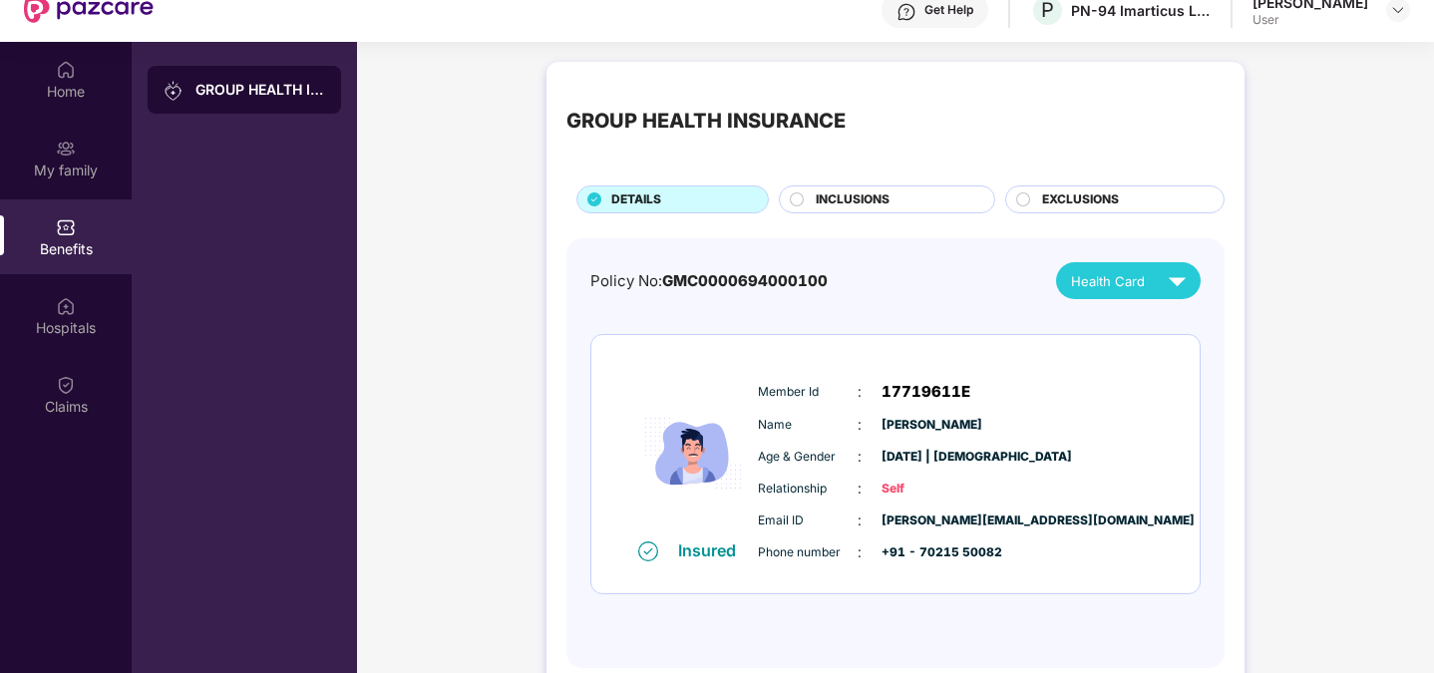 Image resolution: width=1434 pixels, height=673 pixels. Describe the element at coordinates (808, 552) in the screenshot. I see `span: Phone number` at that location.